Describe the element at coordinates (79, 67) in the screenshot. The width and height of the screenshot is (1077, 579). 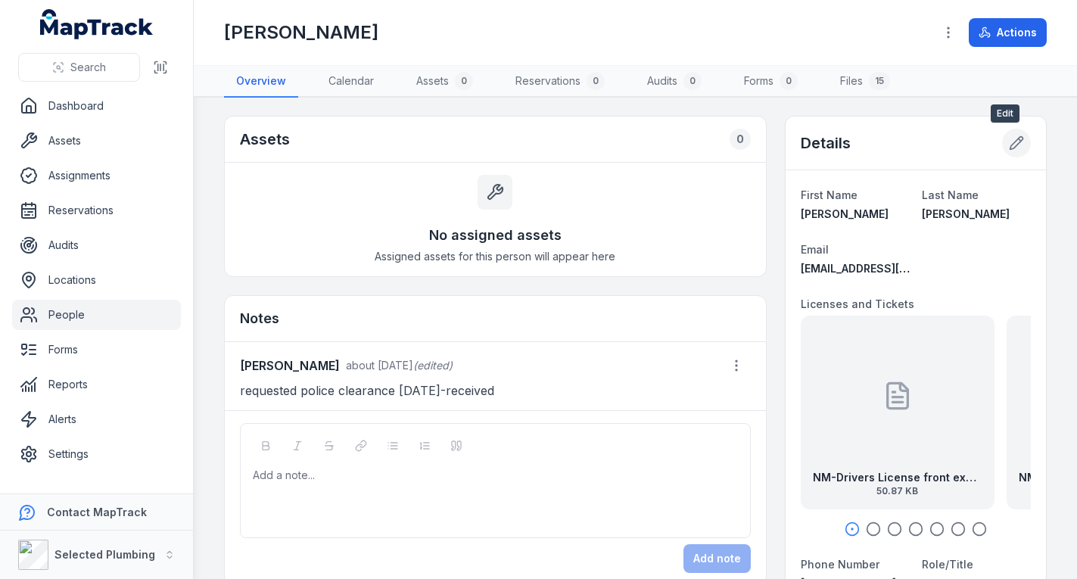
I see `button: Search` at that location.